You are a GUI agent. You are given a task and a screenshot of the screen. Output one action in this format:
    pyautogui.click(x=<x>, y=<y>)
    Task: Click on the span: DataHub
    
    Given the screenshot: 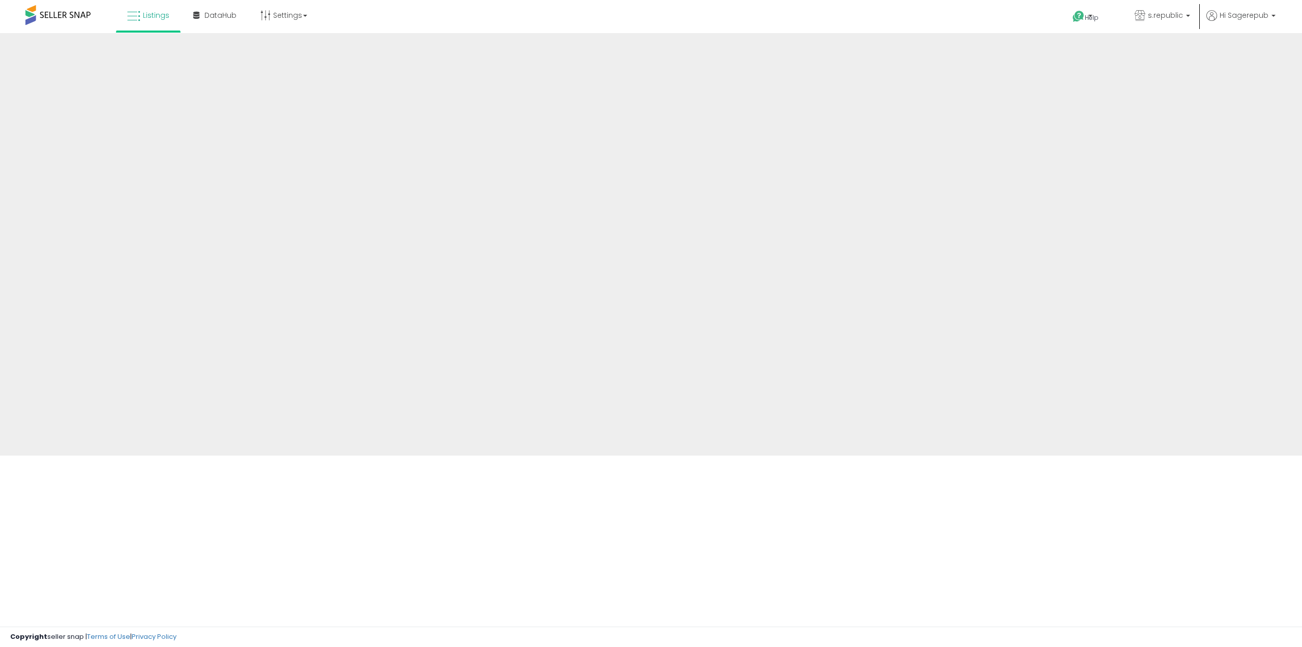 What is the action you would take?
    pyautogui.click(x=220, y=15)
    